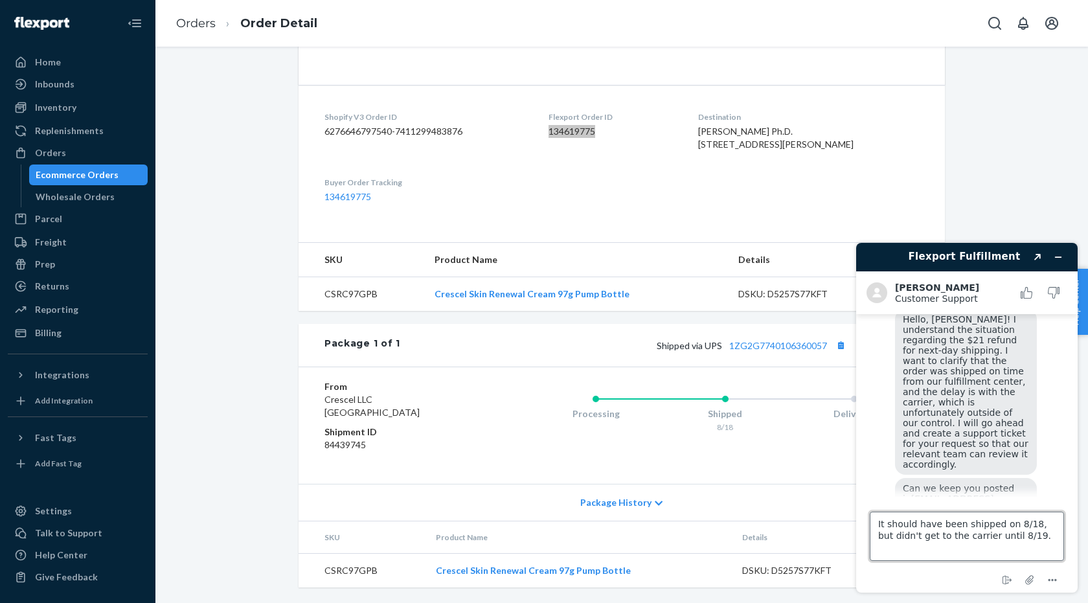 Image resolution: width=1088 pixels, height=603 pixels. I want to click on button: Rate this chat as bad, so click(208, 60).